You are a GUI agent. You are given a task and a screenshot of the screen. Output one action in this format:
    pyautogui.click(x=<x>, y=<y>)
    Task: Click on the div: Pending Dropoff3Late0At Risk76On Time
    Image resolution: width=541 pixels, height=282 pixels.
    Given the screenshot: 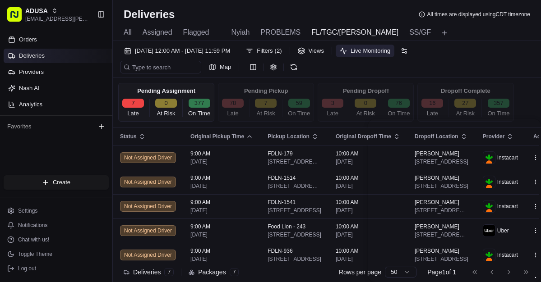 What is the action you would take?
    pyautogui.click(x=365, y=102)
    